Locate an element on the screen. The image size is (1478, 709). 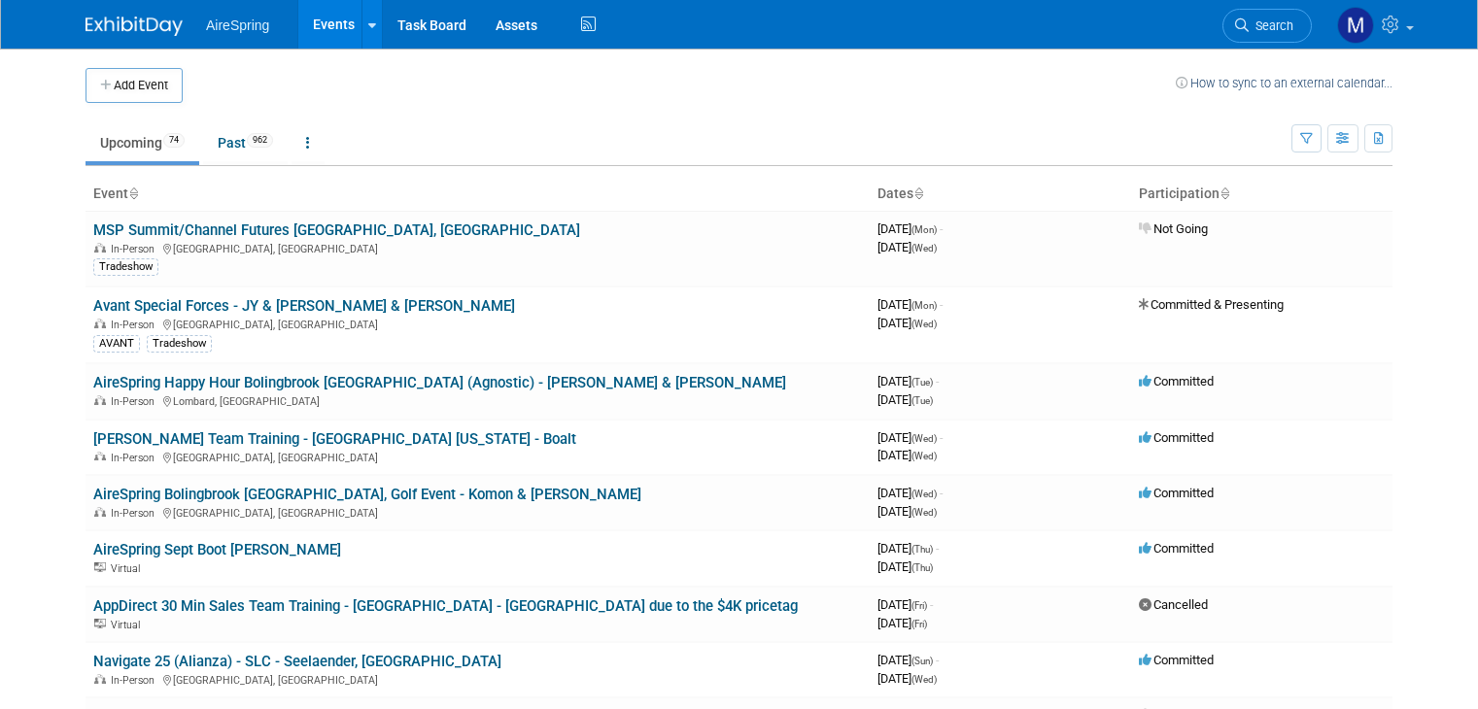
th: Participation is located at coordinates (1261, 194).